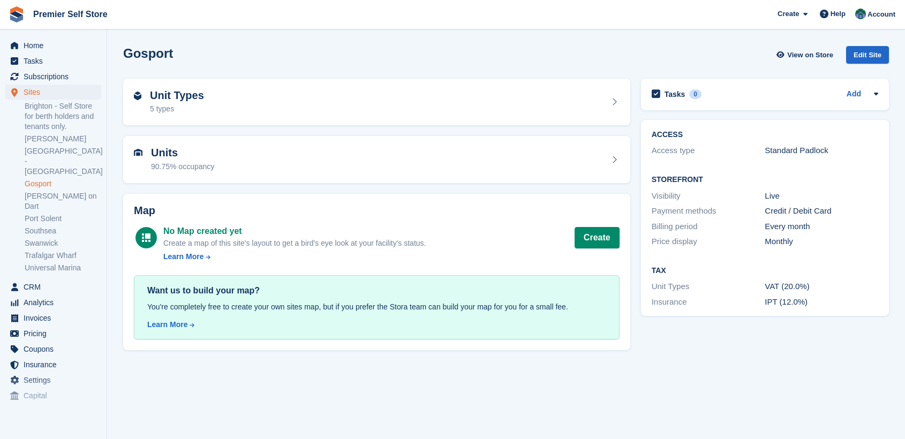 Image resolution: width=905 pixels, height=439 pixels. Describe the element at coordinates (70, 14) in the screenshot. I see `a: Premier Self Store` at that location.